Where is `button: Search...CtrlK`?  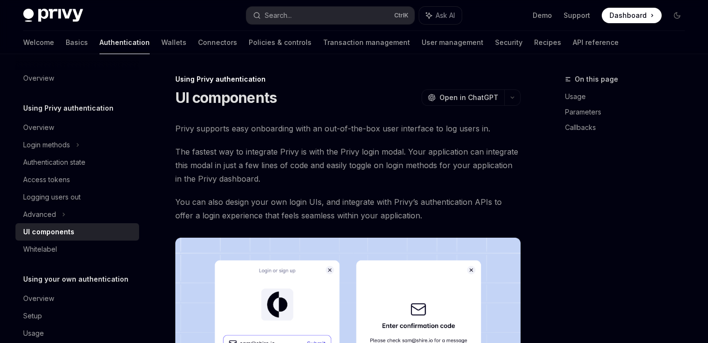 button: Search...CtrlK is located at coordinates (330, 15).